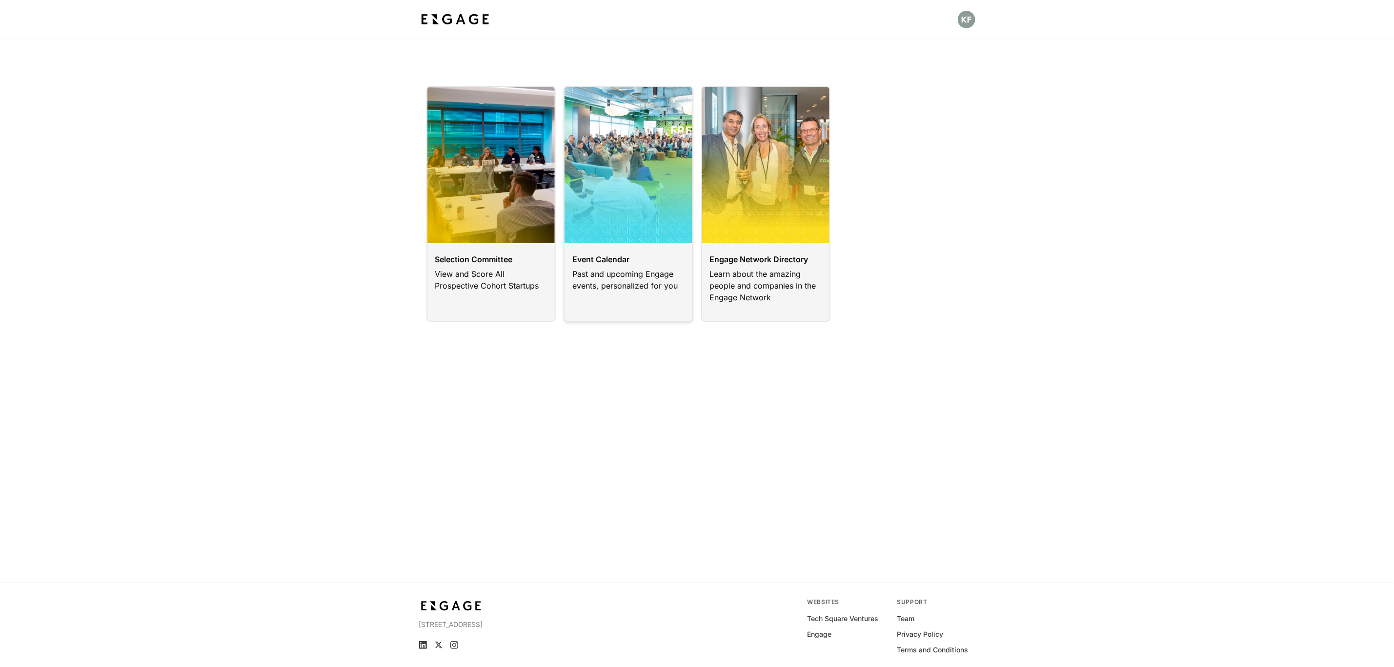 Image resolution: width=1394 pixels, height=667 pixels. What do you see at coordinates (920, 634) in the screenshot?
I see `a: Privacy Policy` at bounding box center [920, 634].